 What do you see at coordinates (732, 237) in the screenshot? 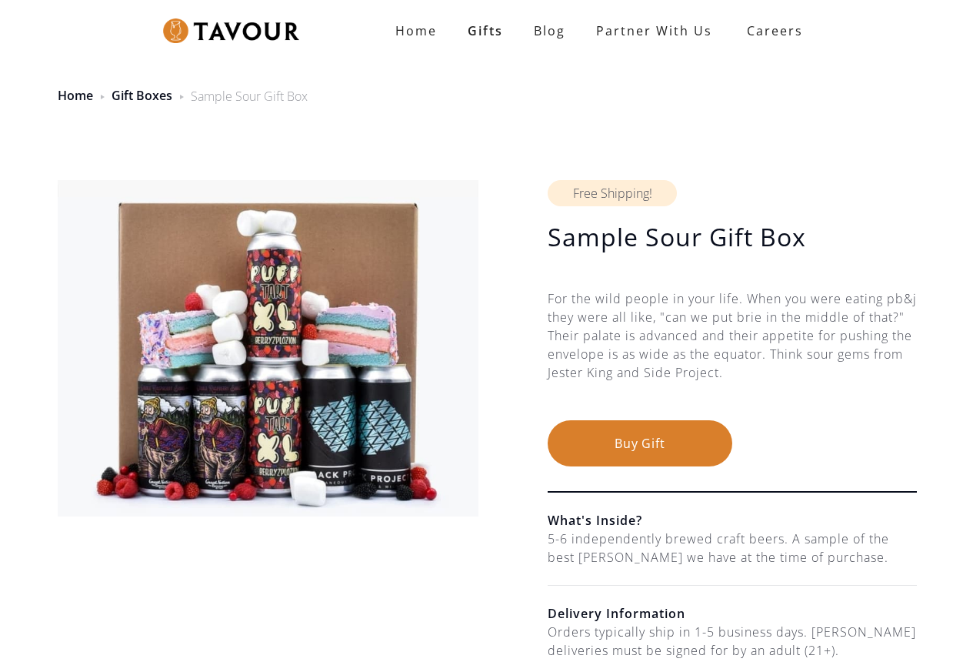
I see `h1: Sample Sour Gift Box` at bounding box center [732, 237].